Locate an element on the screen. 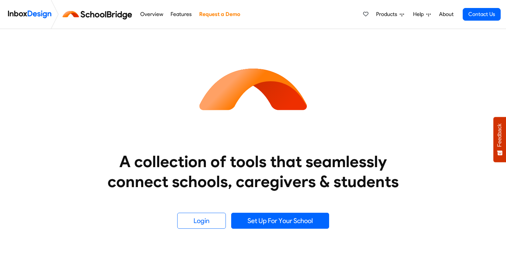  a: Contact Us is located at coordinates (482, 14).